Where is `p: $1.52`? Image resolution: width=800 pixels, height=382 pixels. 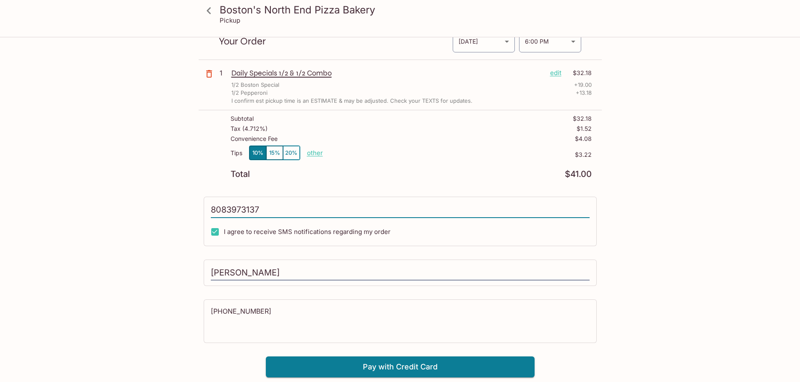 p: $1.52 is located at coordinates (584, 129).